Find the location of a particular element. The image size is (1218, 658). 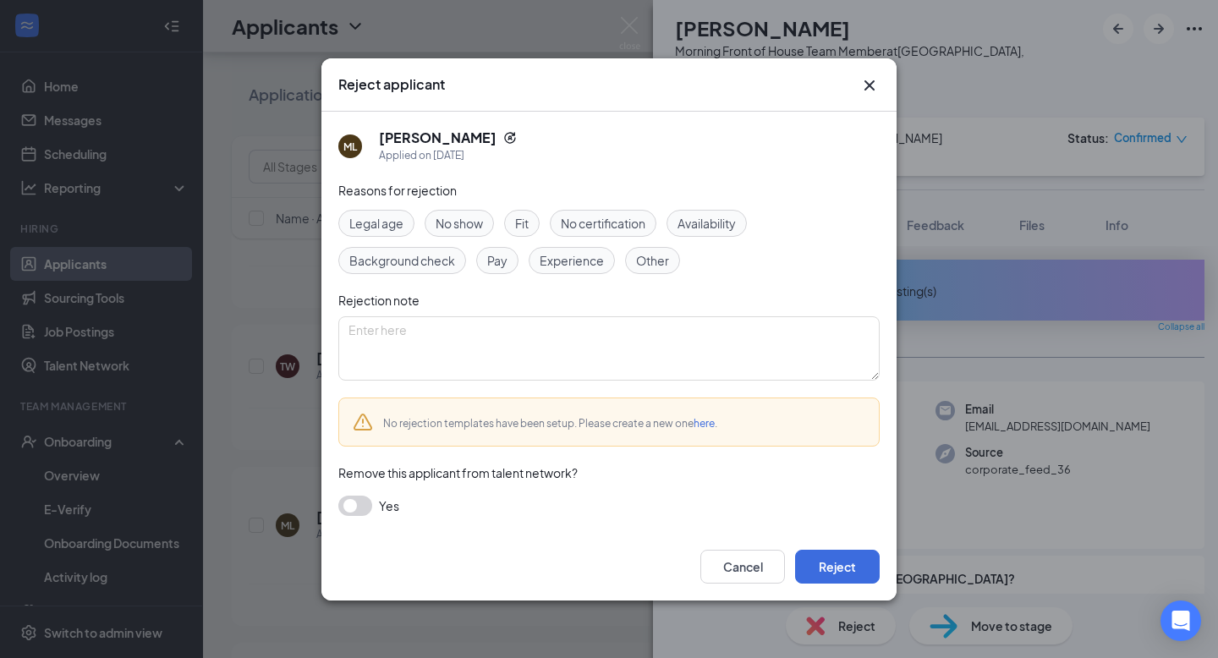

svg: Reapply is located at coordinates (510, 138).